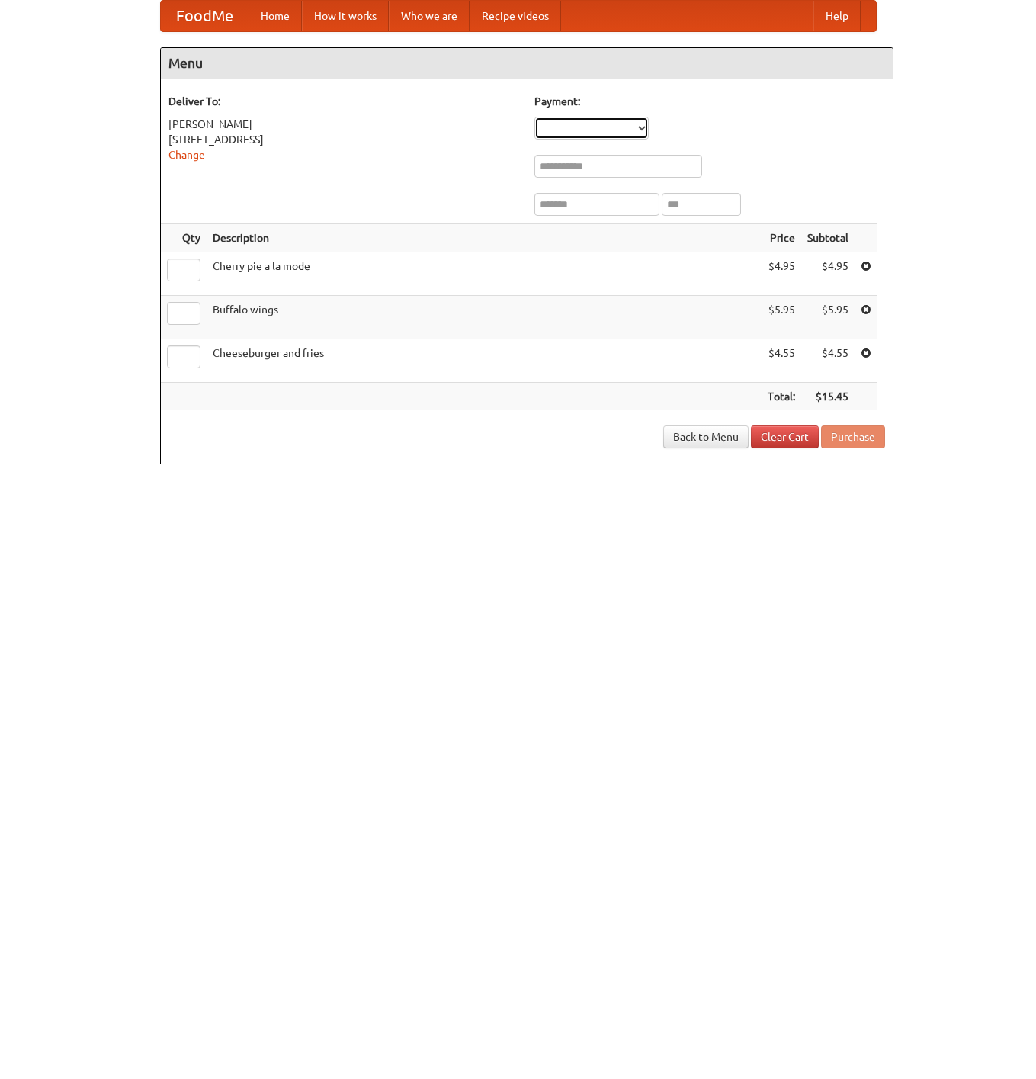 This screenshot has width=1036, height=1079. I want to click on th: $15.45, so click(828, 396).